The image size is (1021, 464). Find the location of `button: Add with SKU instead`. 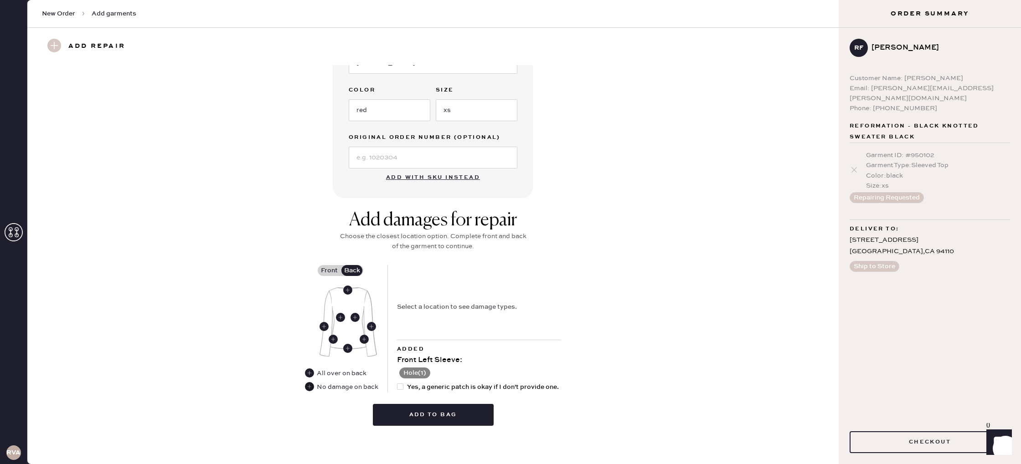

button: Add with SKU instead is located at coordinates (433, 178).